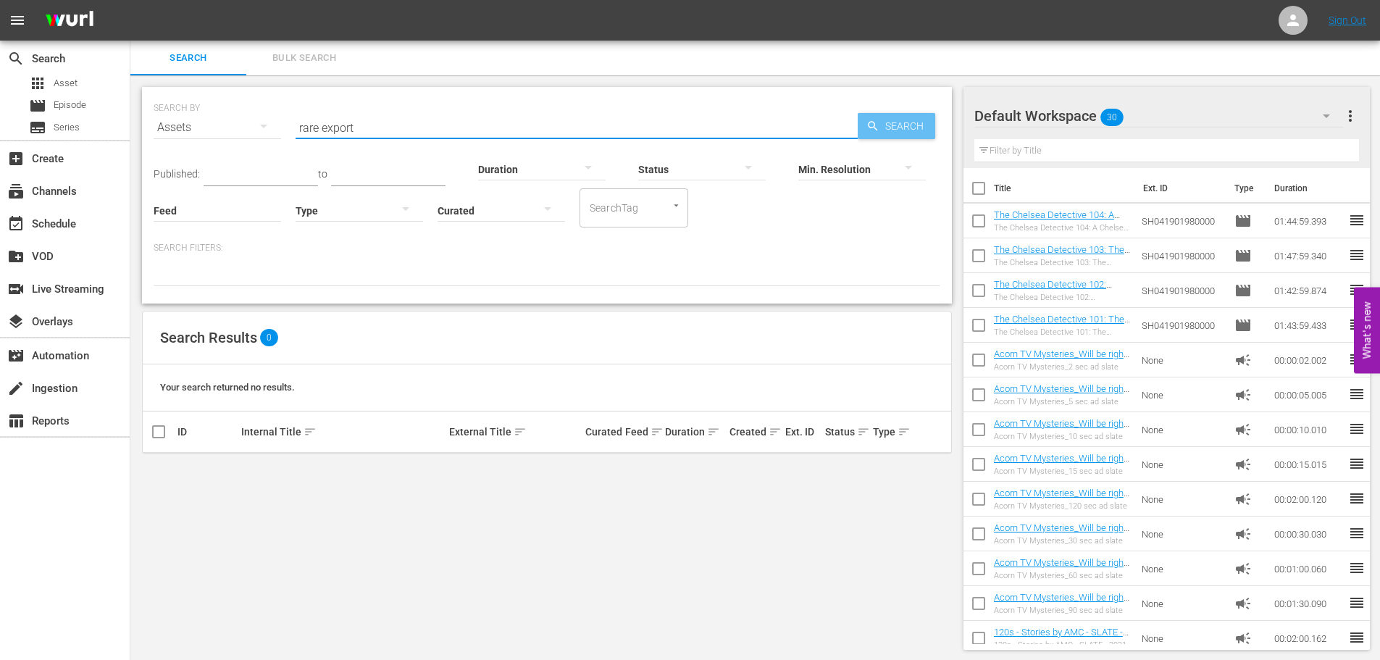 The image size is (1380, 660). Describe the element at coordinates (1061, 533) in the screenshot. I see `a: Acorn TV Mysteries_Will be right back 30 S01642207001 FINA` at that location.